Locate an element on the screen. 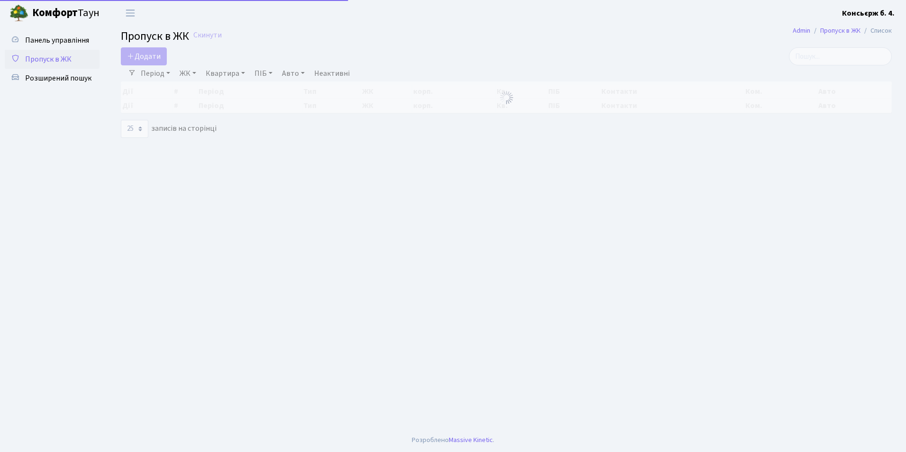 The image size is (906, 452). button: Переключити навігацію is located at coordinates (130, 13).